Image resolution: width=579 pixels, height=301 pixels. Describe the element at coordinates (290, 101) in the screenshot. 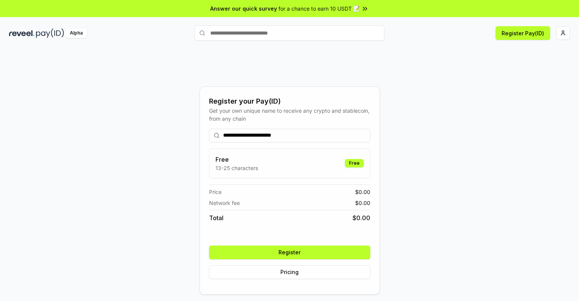

I see `div: Register your Pay(ID)` at that location.